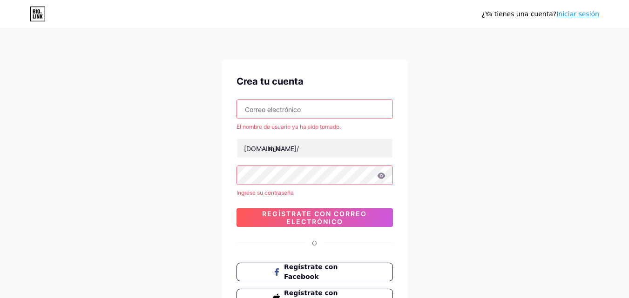  Describe the element at coordinates (578, 14) in the screenshot. I see `font: Iniciar sesión` at that location.